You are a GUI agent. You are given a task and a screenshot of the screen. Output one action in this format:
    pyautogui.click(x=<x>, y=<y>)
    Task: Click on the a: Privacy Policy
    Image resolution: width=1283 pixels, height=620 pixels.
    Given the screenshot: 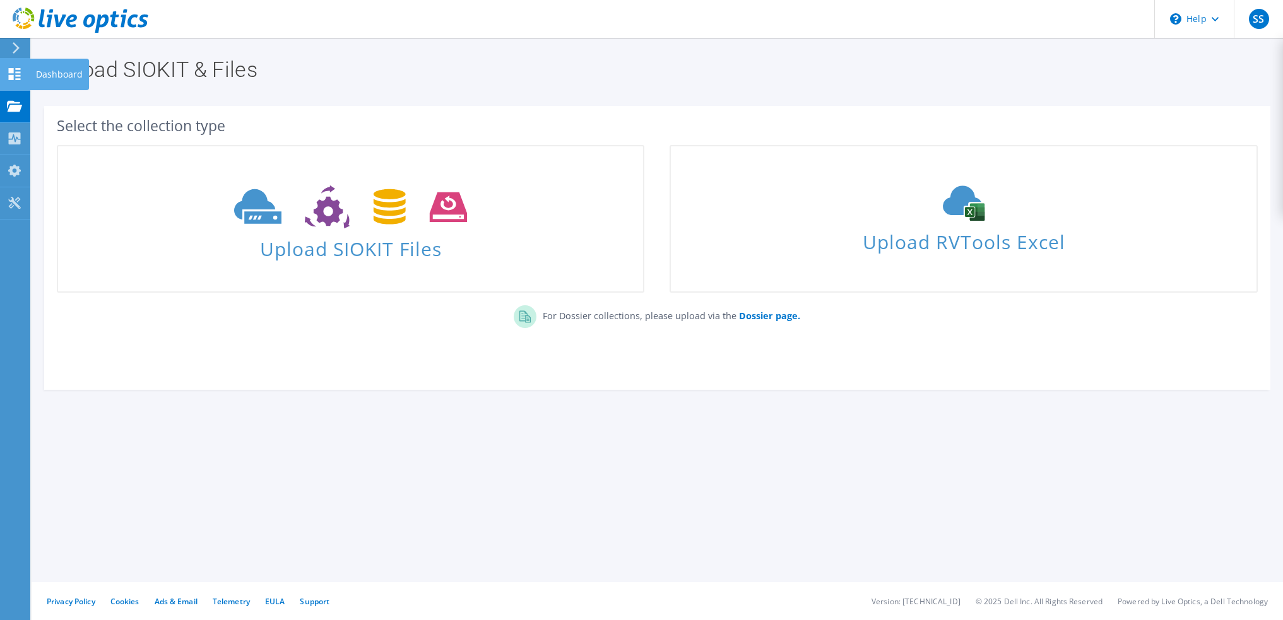 What is the action you would take?
    pyautogui.click(x=71, y=601)
    